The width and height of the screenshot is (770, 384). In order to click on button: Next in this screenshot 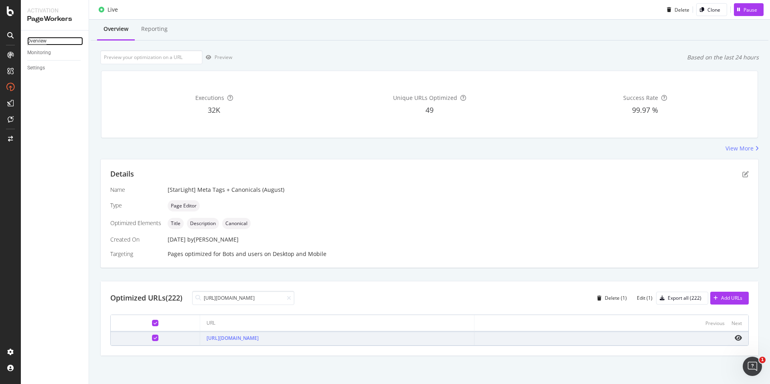, I will do `click(736, 323)`.